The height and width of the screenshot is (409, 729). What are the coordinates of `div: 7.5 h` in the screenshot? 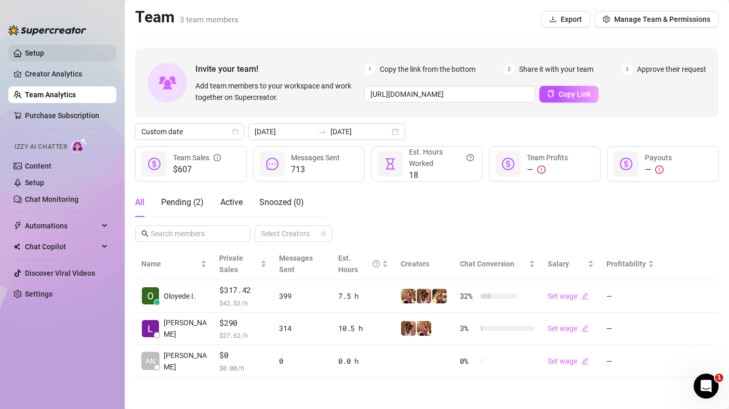 It's located at (363, 296).